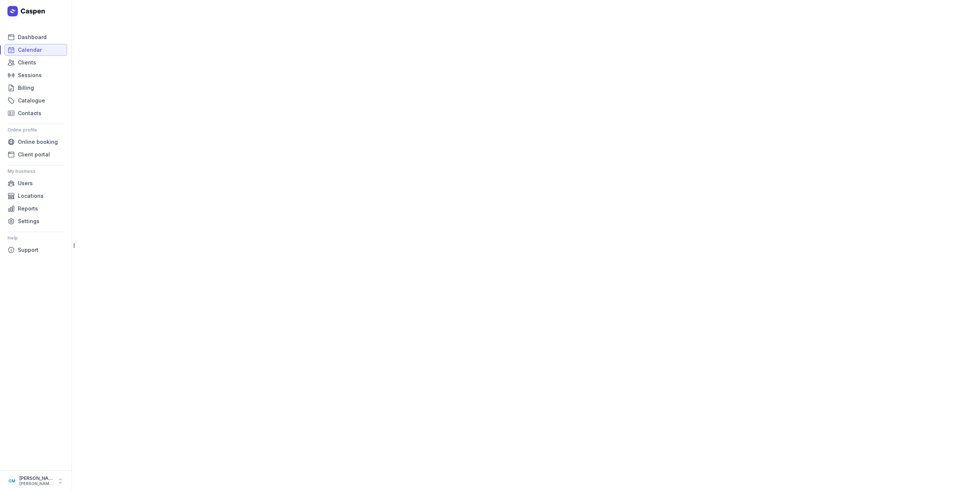  Describe the element at coordinates (26, 88) in the screenshot. I see `span: Billing` at that location.